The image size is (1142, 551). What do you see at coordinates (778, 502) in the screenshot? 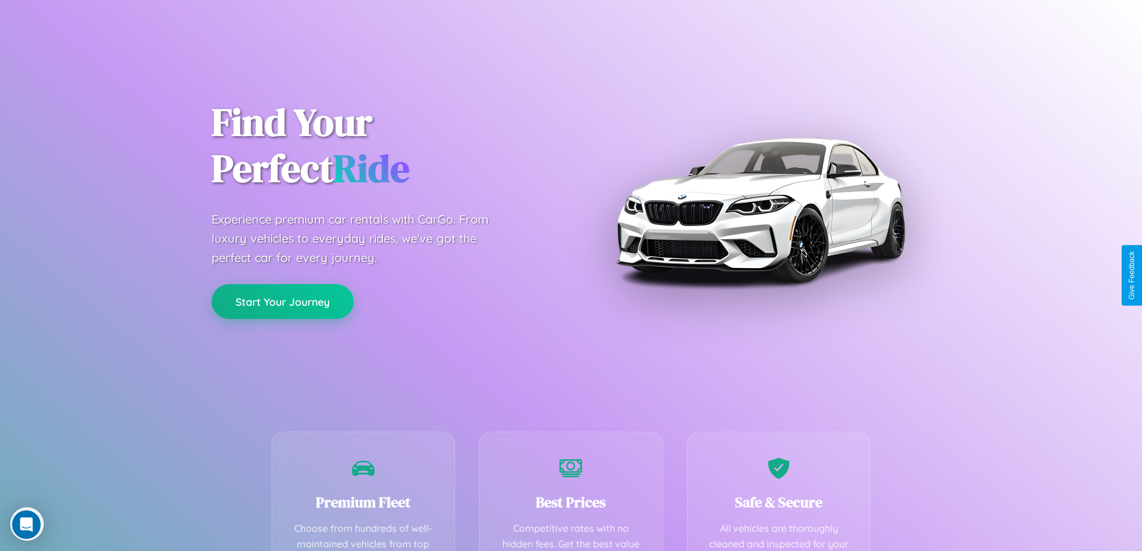
I see `h3: Safe & Secure` at bounding box center [778, 502].